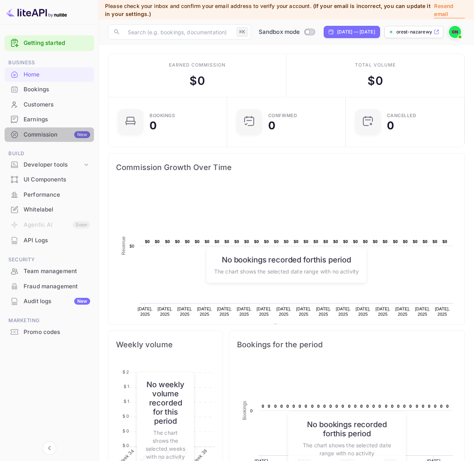 The width and height of the screenshot is (474, 461). I want to click on div: Earnings, so click(49, 120).